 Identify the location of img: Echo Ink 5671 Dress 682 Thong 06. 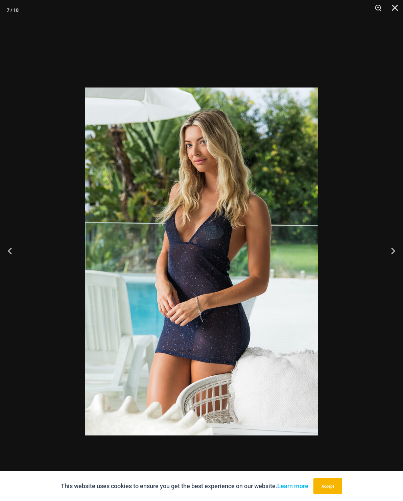
(202, 262).